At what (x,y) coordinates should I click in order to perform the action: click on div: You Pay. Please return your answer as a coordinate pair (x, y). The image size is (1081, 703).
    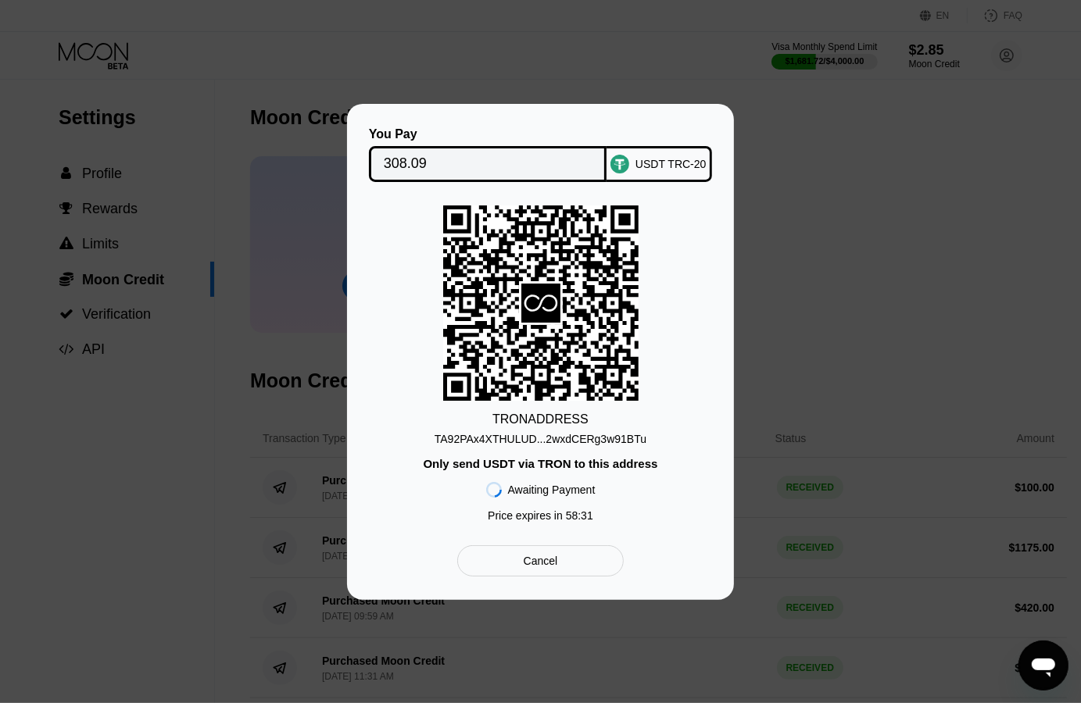
    Looking at the image, I should click on (488, 134).